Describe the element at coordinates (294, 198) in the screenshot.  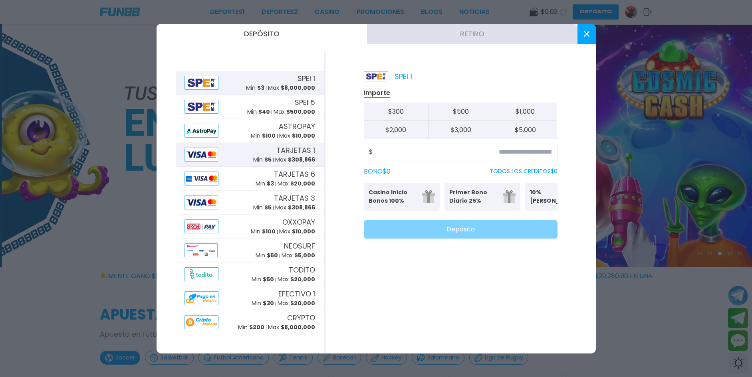
I see `span: TARJETAS 3` at that location.